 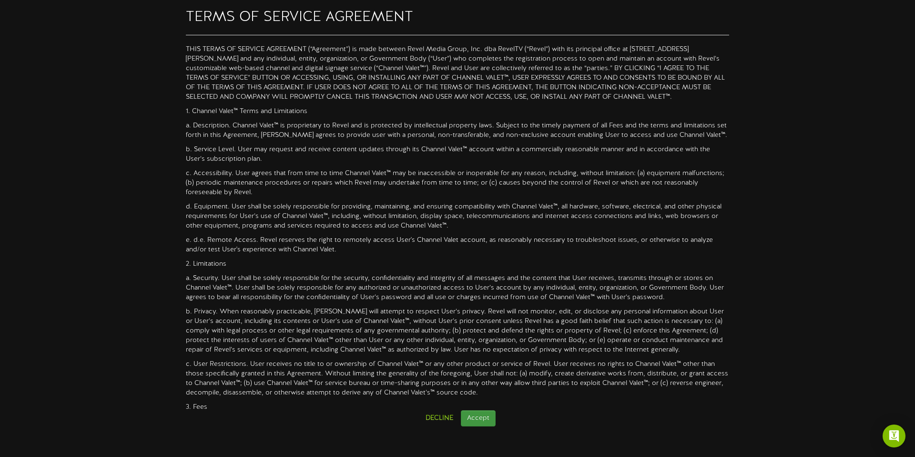 I want to click on p: a. Security. User shall be solely responsible for the security, confidentiality and integrity of ..., so click(x=458, y=288).